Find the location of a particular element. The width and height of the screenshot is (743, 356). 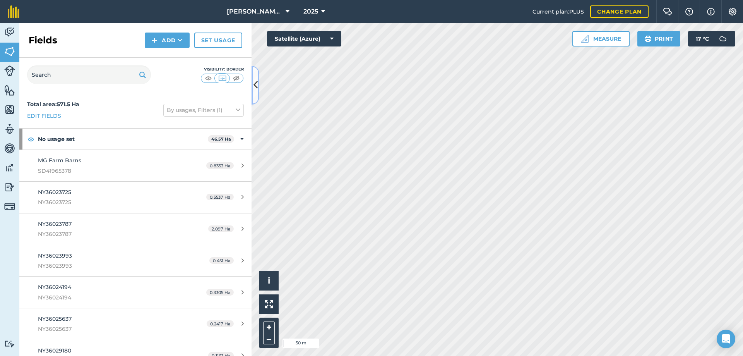

input: Search is located at coordinates (89, 75).